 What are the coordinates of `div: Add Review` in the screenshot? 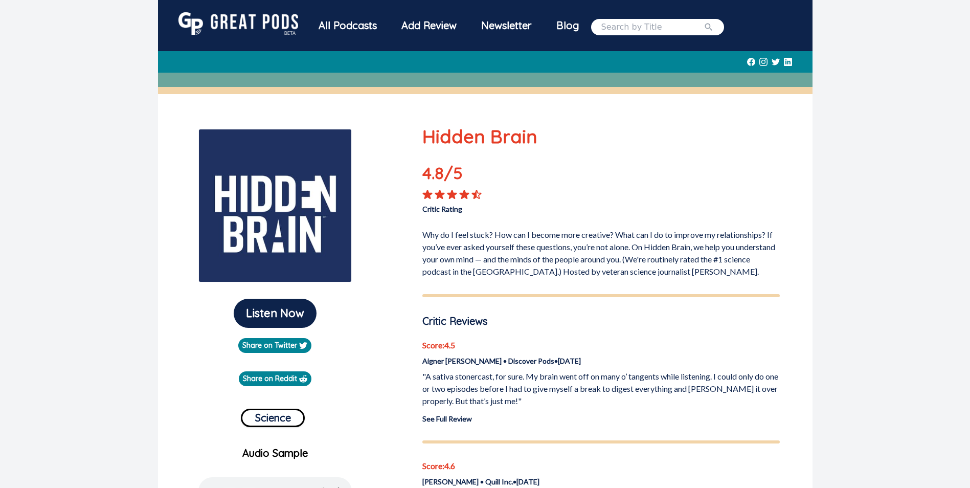 It's located at (429, 26).